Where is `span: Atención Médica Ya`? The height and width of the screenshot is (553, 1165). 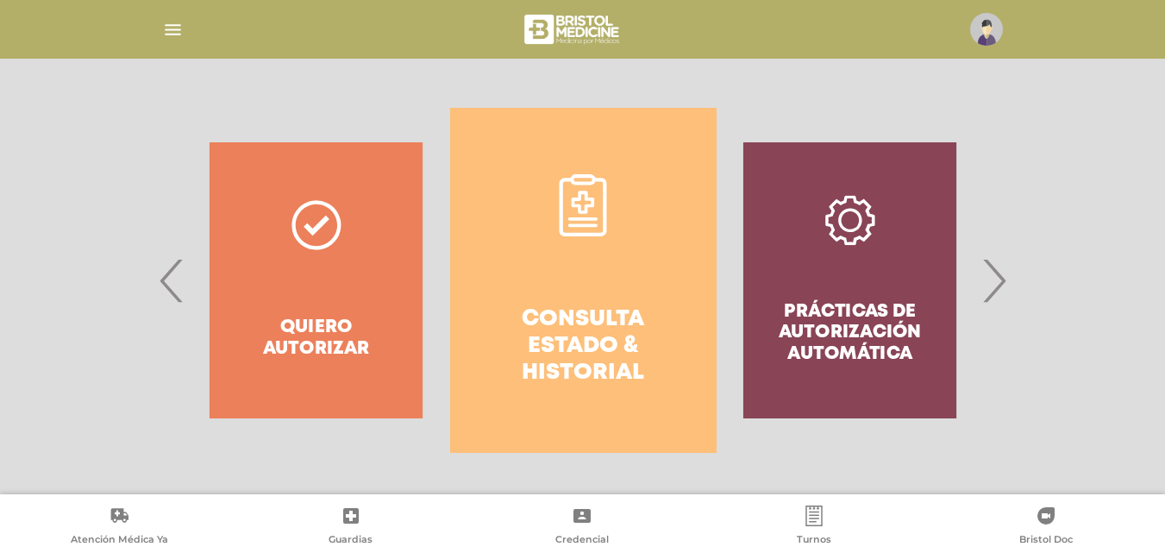
span: Atención Médica Ya is located at coordinates (119, 541).